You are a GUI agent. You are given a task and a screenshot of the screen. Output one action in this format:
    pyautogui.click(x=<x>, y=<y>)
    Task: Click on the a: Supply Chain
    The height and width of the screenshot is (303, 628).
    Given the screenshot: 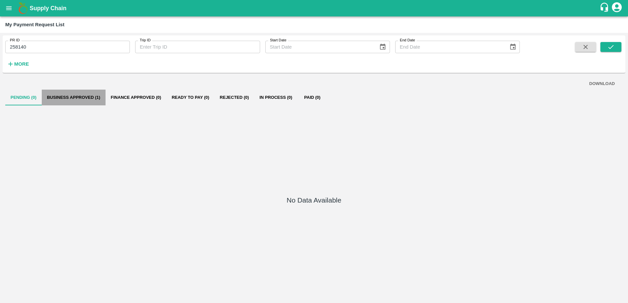 What is the action you would take?
    pyautogui.click(x=314, y=8)
    